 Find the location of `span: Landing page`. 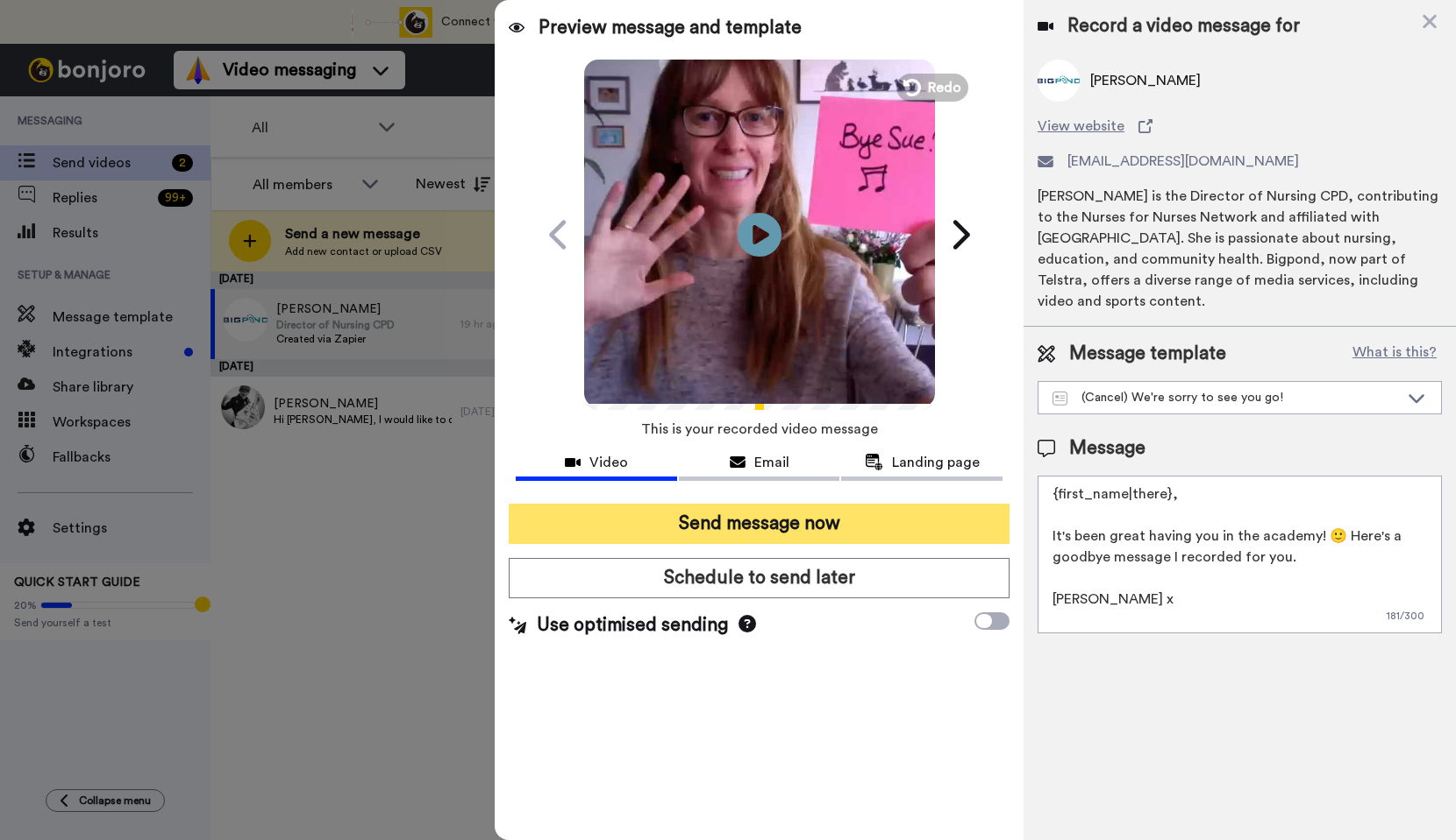

span: Landing page is located at coordinates (936, 463).